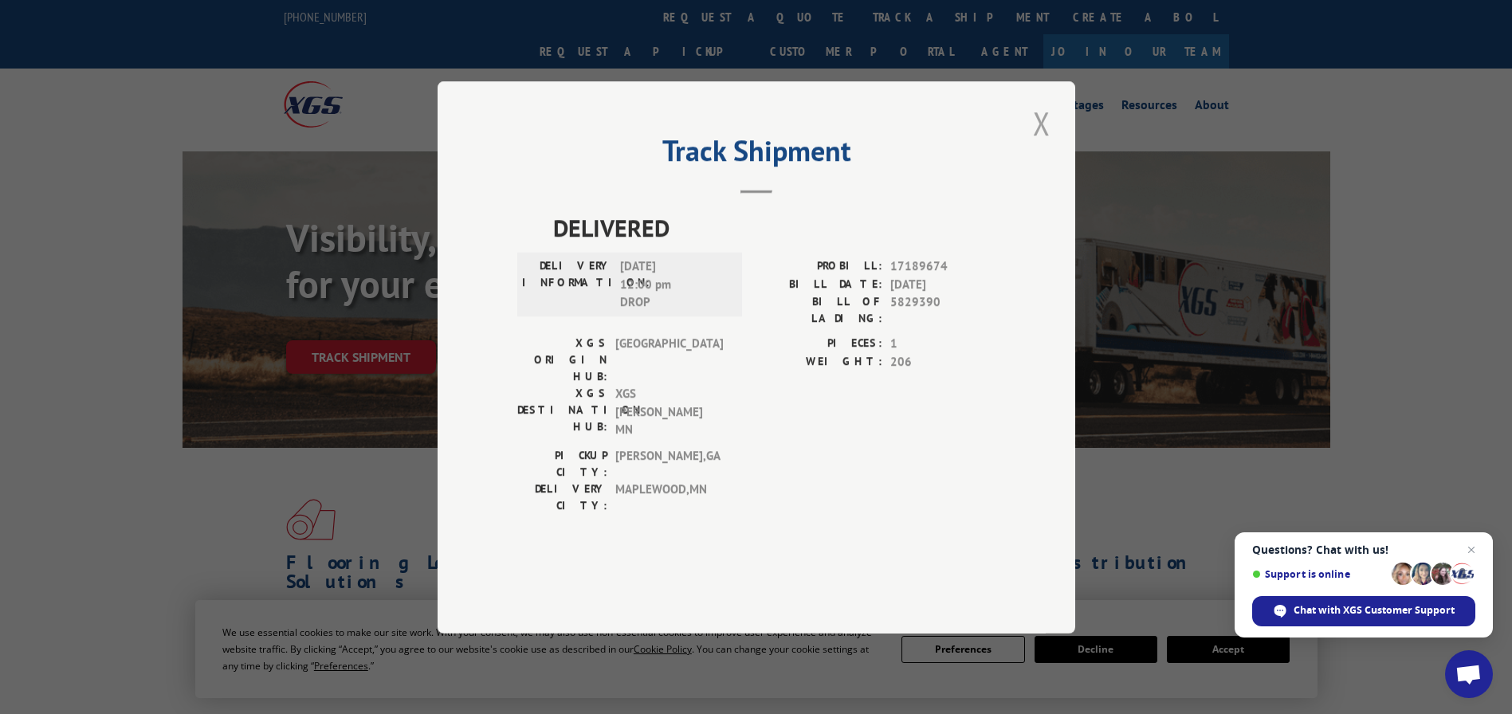  Describe the element at coordinates (562, 360) in the screenshot. I see `label: XGS ORIGIN HUB:` at that location.